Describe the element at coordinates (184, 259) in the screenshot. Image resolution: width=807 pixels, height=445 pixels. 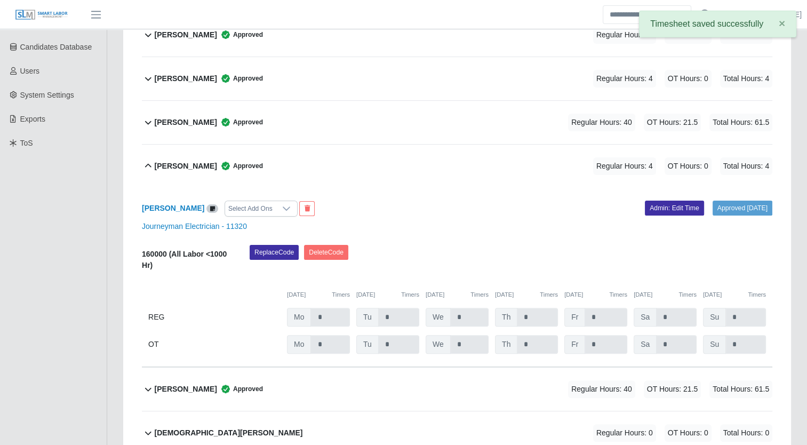
I see `b: 160000 (All Labor <1000 Hr)` at that location.